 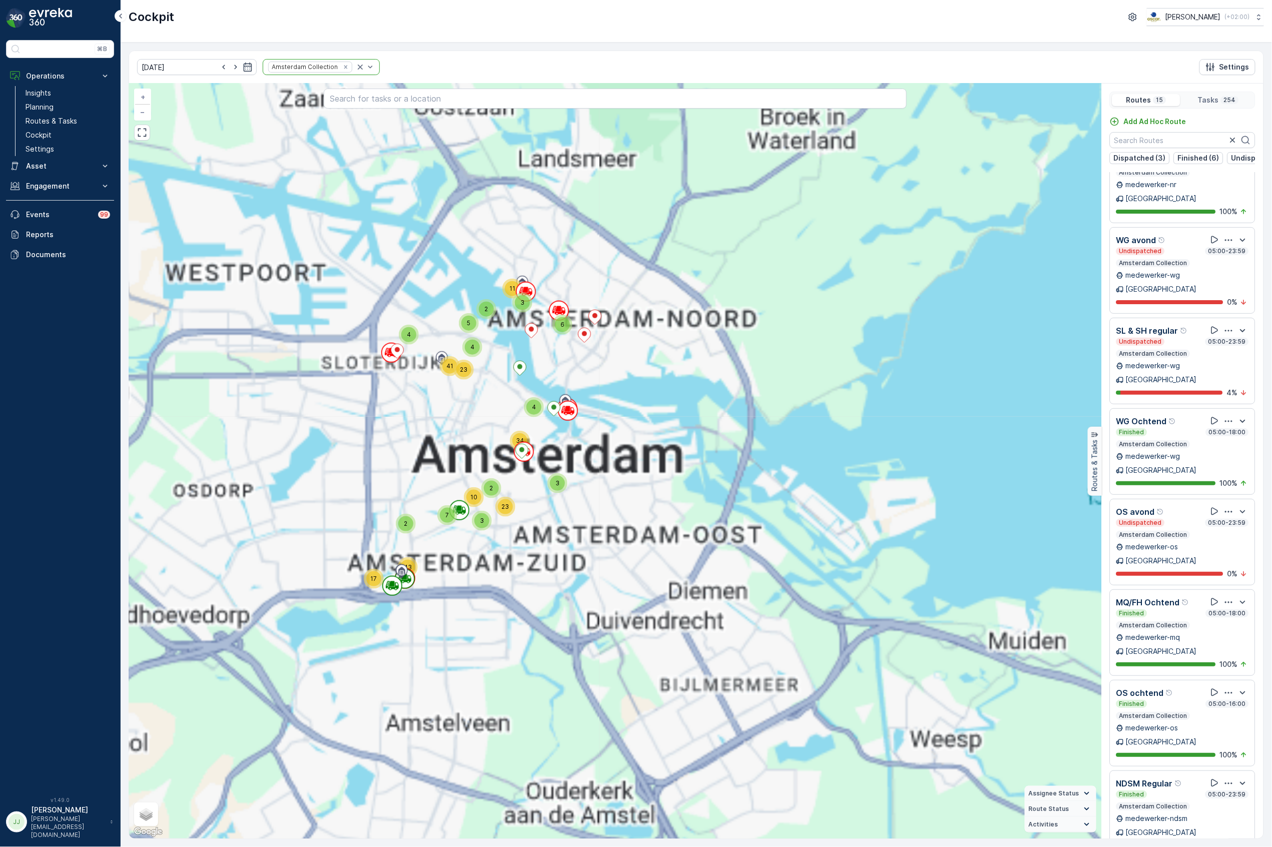 I want to click on span: 6, so click(x=562, y=324).